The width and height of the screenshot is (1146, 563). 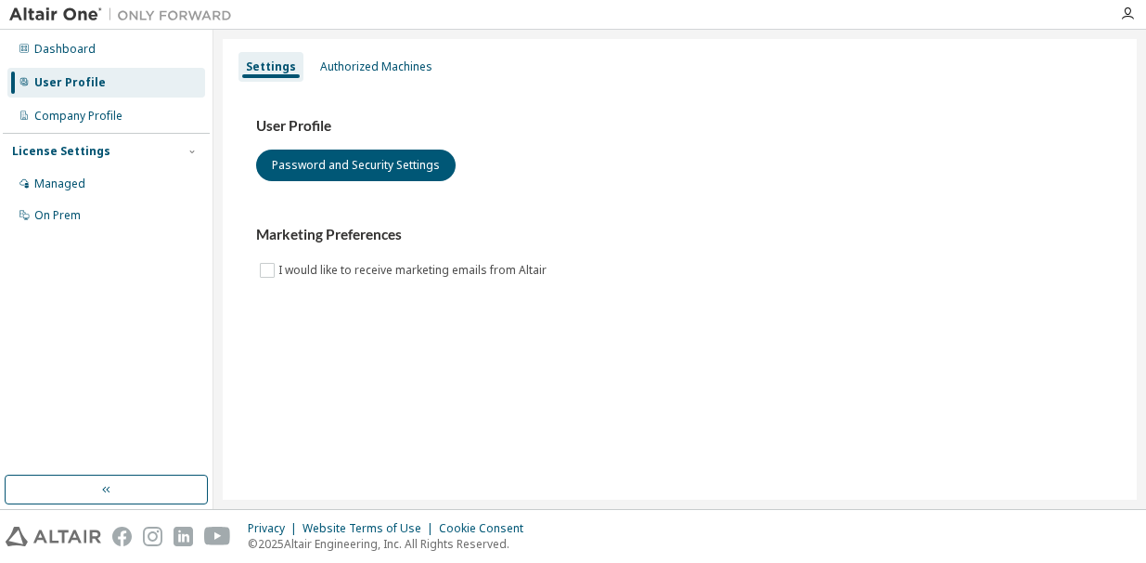 I want to click on div: Dashboard, so click(x=65, y=49).